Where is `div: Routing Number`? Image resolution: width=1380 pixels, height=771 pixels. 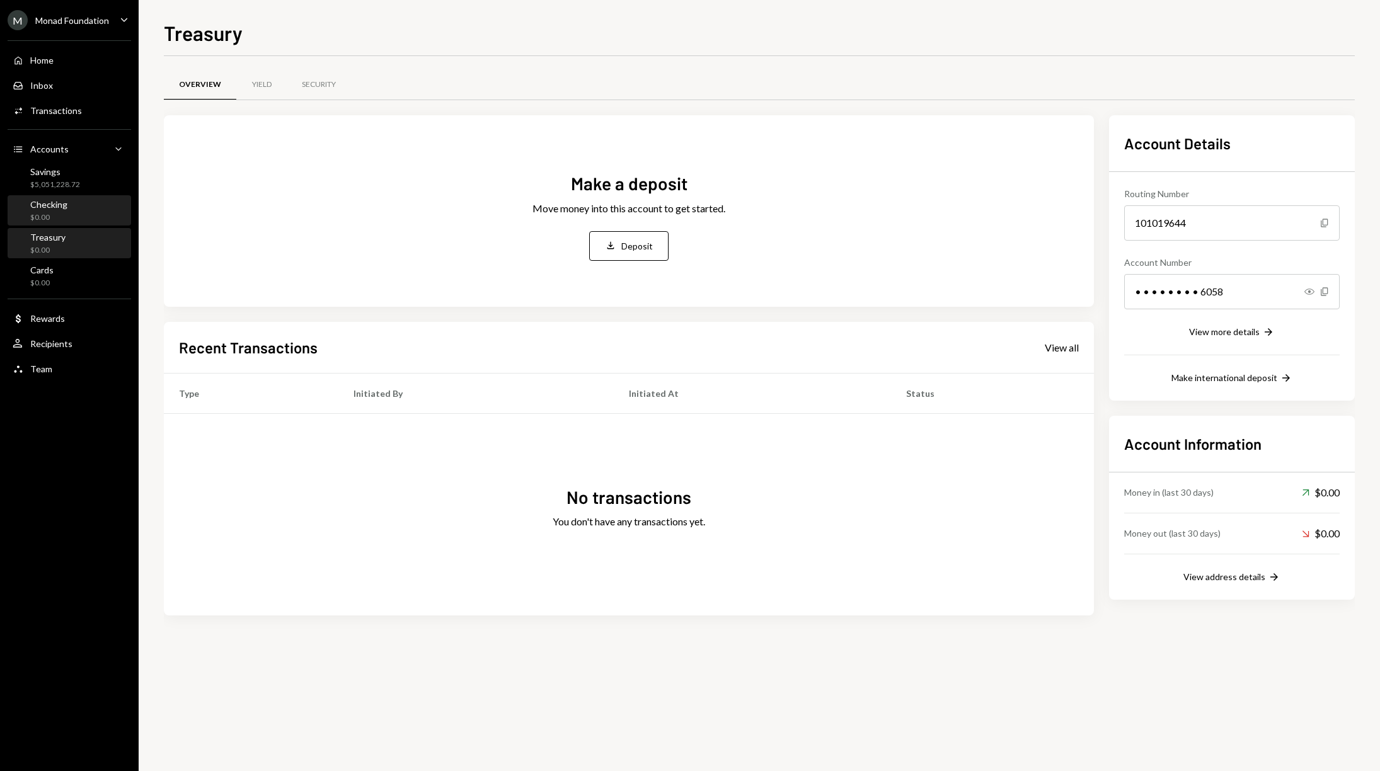 div: Routing Number is located at coordinates (1232, 193).